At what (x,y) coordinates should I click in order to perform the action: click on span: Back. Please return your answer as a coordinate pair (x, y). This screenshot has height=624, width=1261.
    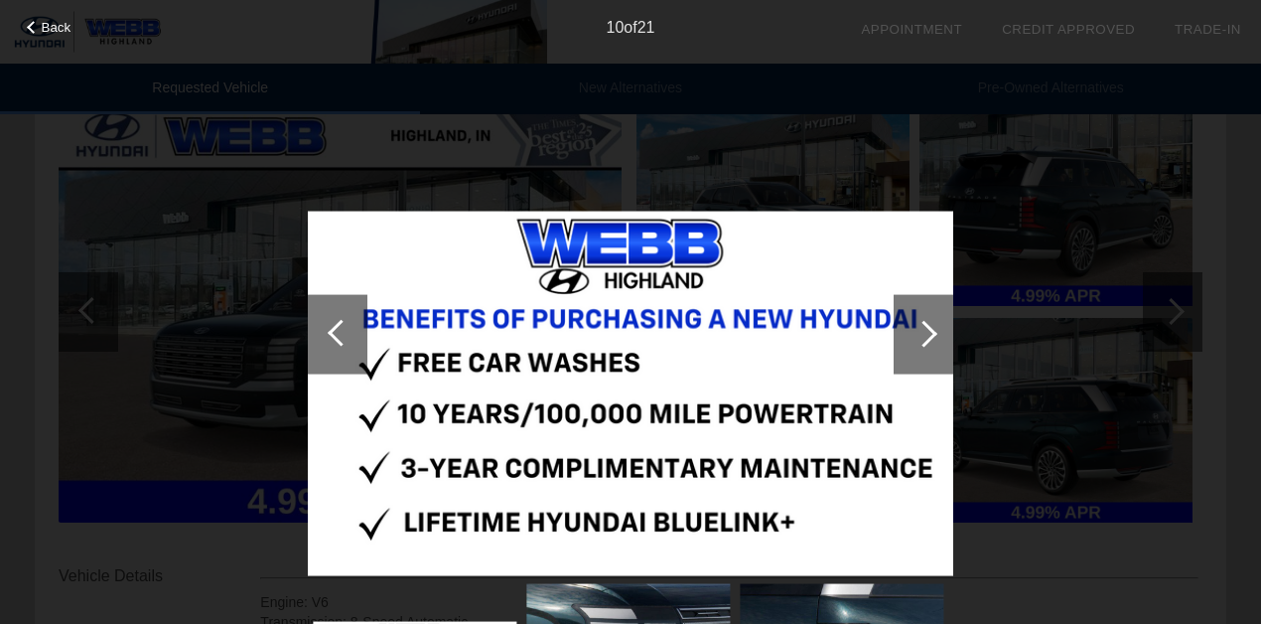
    Looking at the image, I should click on (57, 27).